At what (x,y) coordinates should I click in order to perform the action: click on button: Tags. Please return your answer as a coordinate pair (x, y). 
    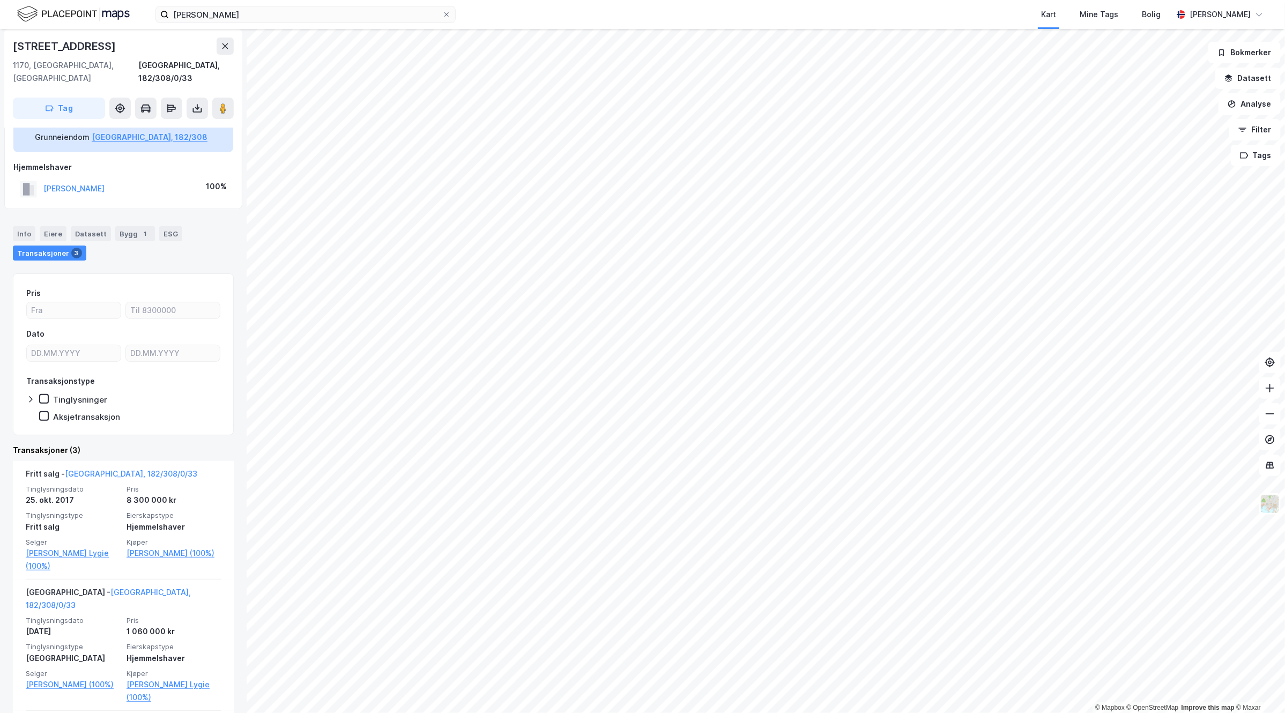
    Looking at the image, I should click on (1255, 155).